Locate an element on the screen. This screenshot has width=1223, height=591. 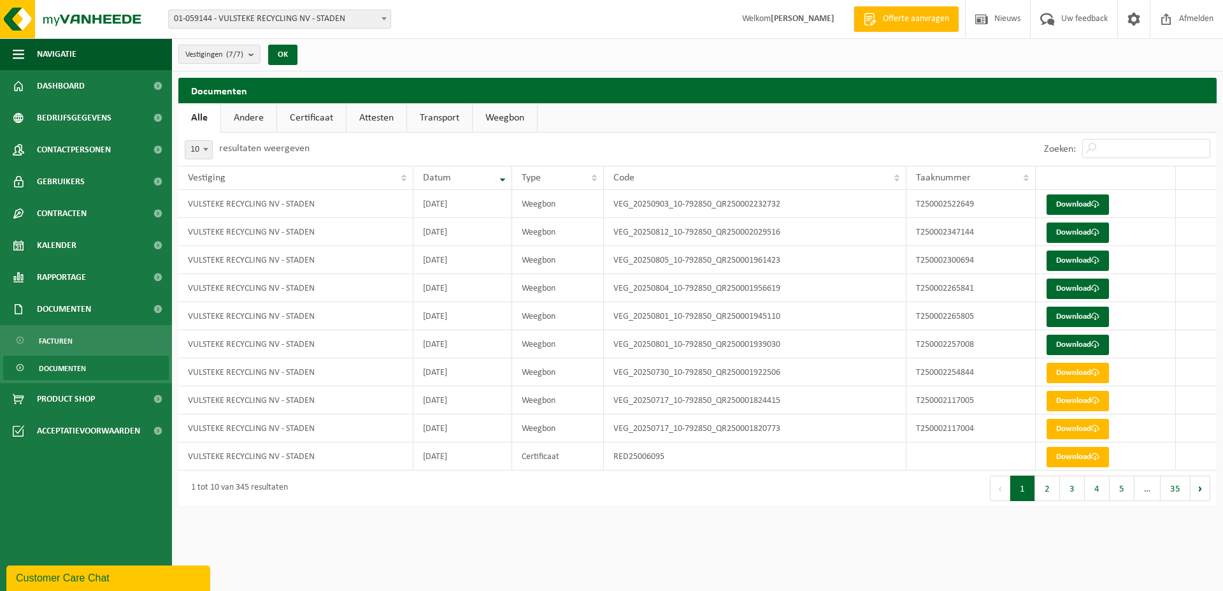
span: Code is located at coordinates (624, 178).